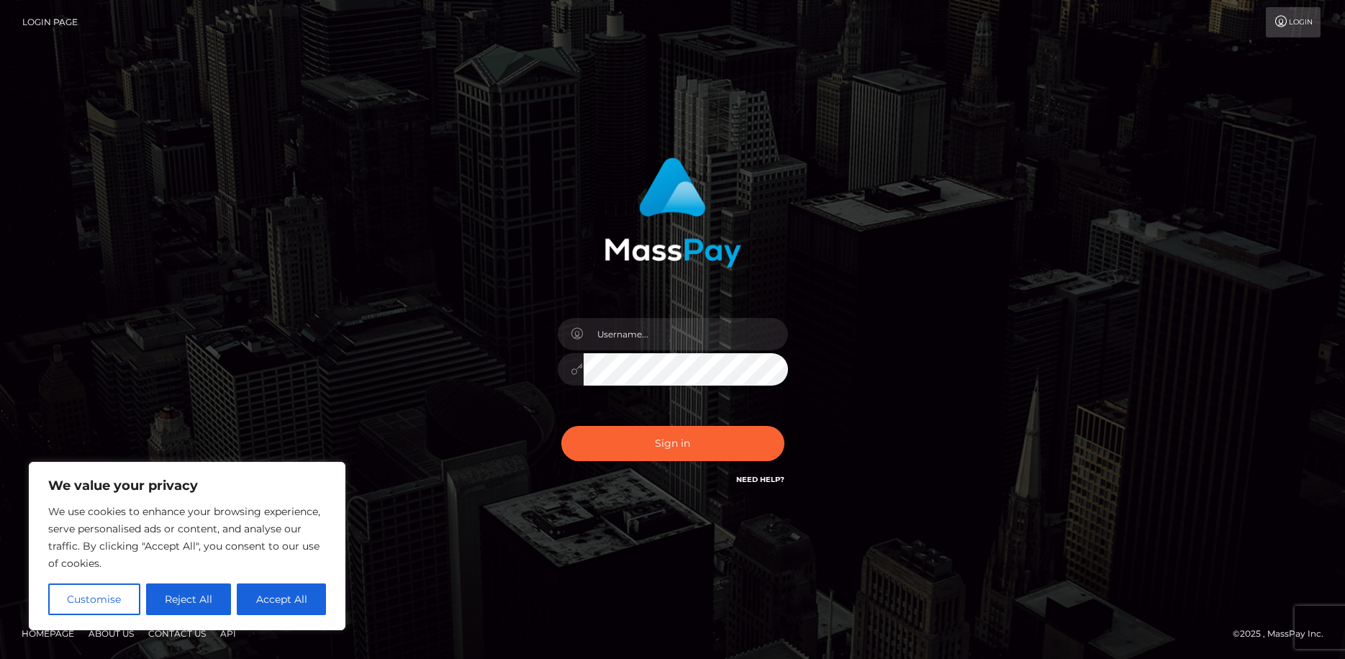 The height and width of the screenshot is (659, 1345). I want to click on a: Homepage, so click(47, 633).